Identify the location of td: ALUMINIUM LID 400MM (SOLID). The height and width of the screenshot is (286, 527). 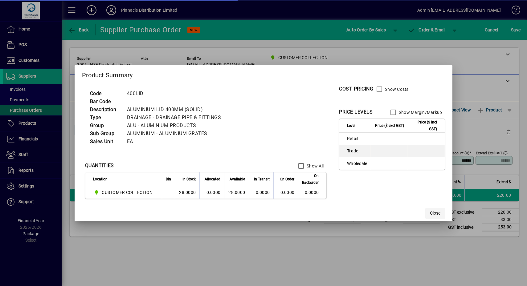
(176, 110).